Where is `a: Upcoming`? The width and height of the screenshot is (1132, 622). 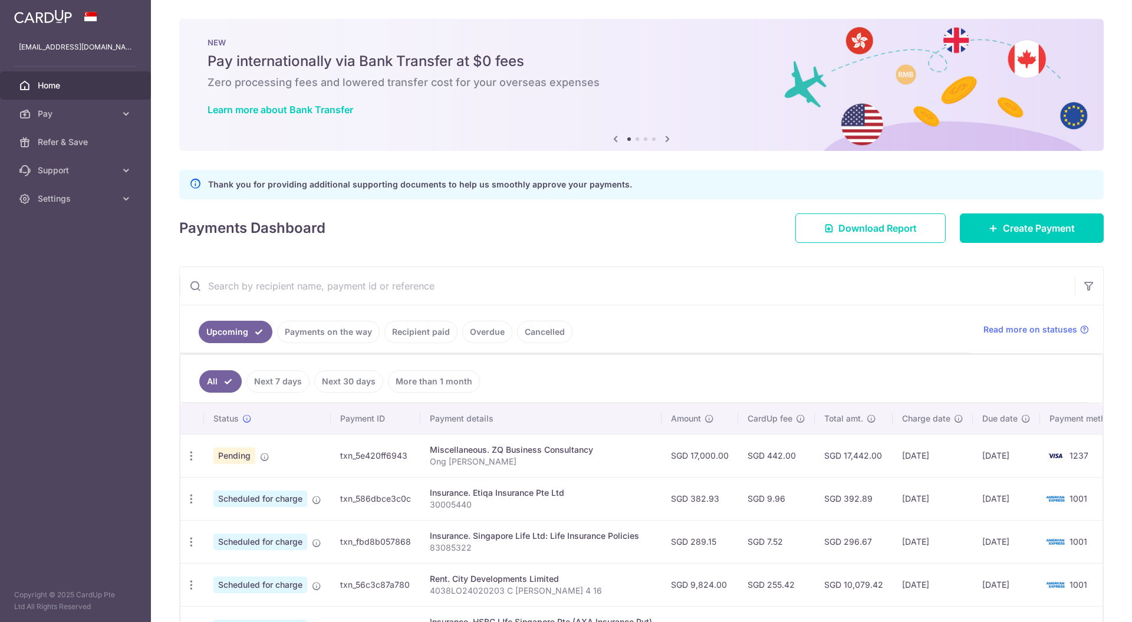 a: Upcoming is located at coordinates (235, 332).